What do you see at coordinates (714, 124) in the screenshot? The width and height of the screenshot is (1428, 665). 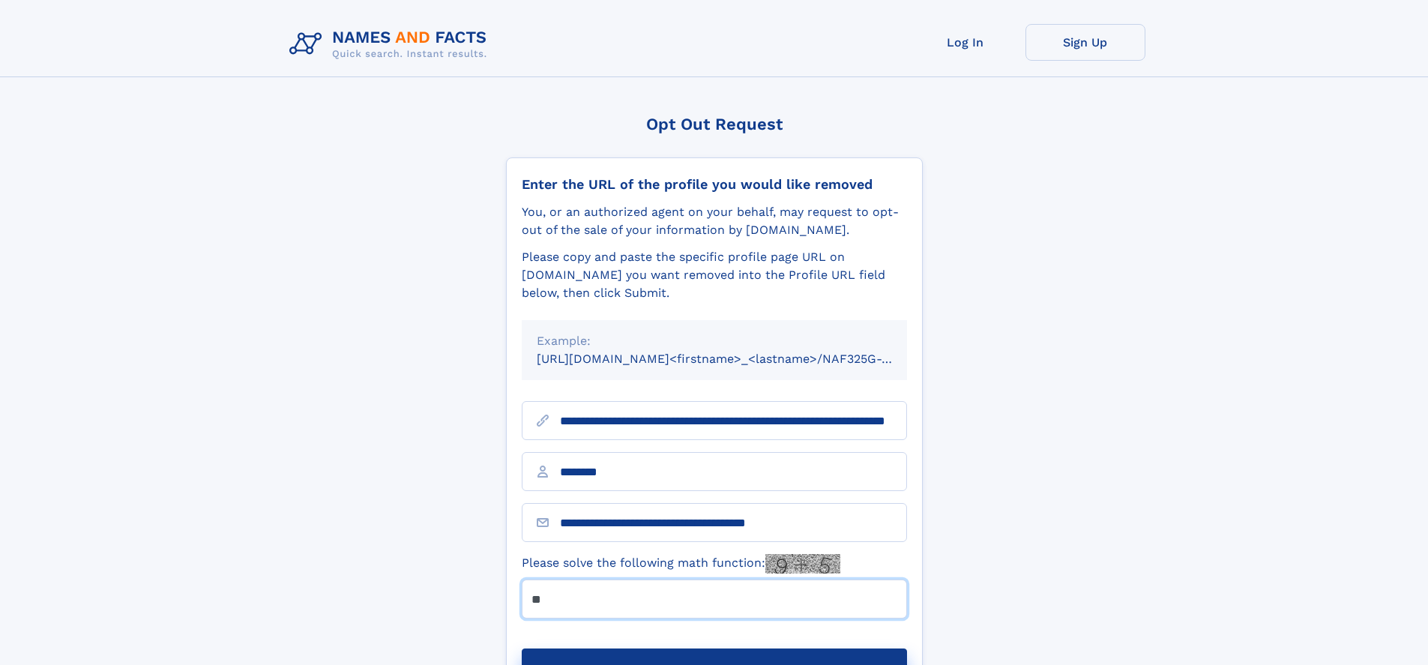 I see `div: Opt Out Request` at bounding box center [714, 124].